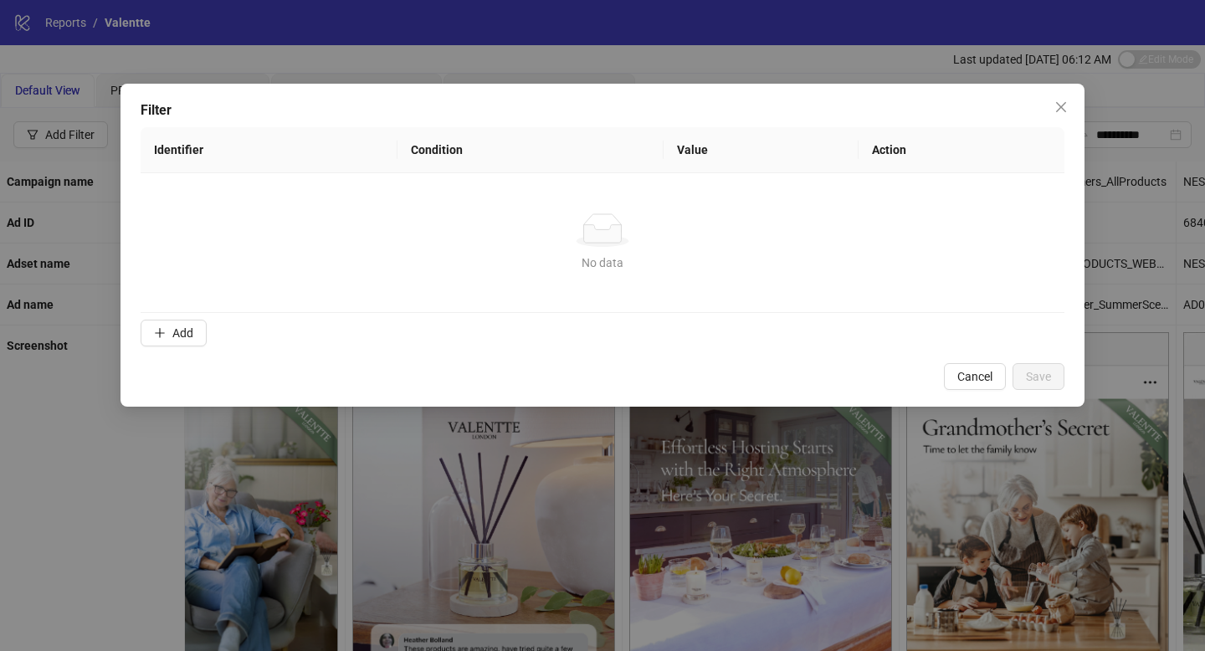  I want to click on span: Cancel, so click(975, 377).